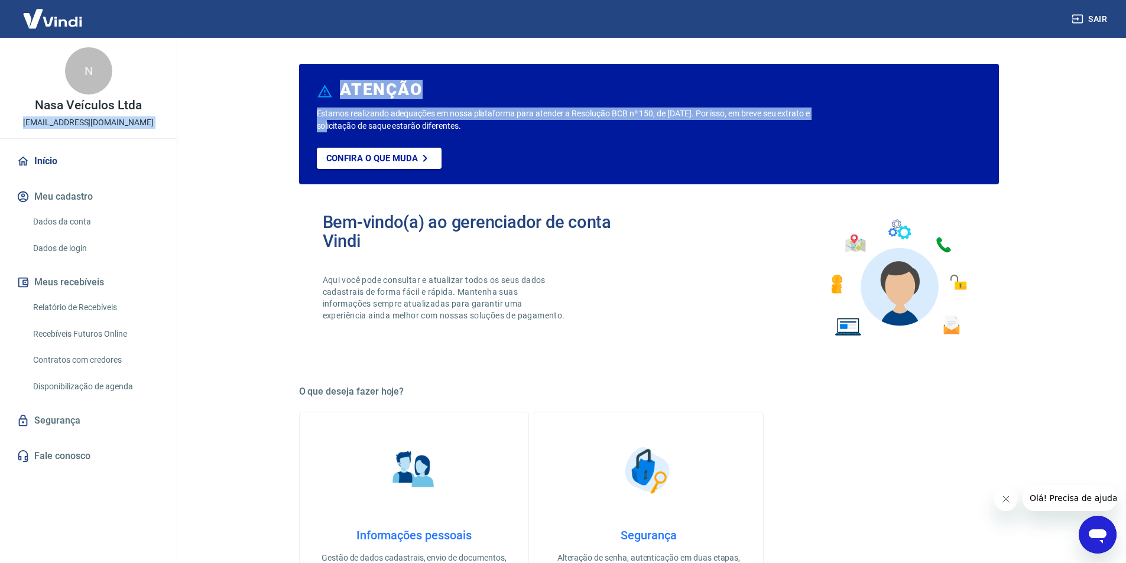 This screenshot has height=563, width=1126. I want to click on a: Confira o que muda, so click(379, 158).